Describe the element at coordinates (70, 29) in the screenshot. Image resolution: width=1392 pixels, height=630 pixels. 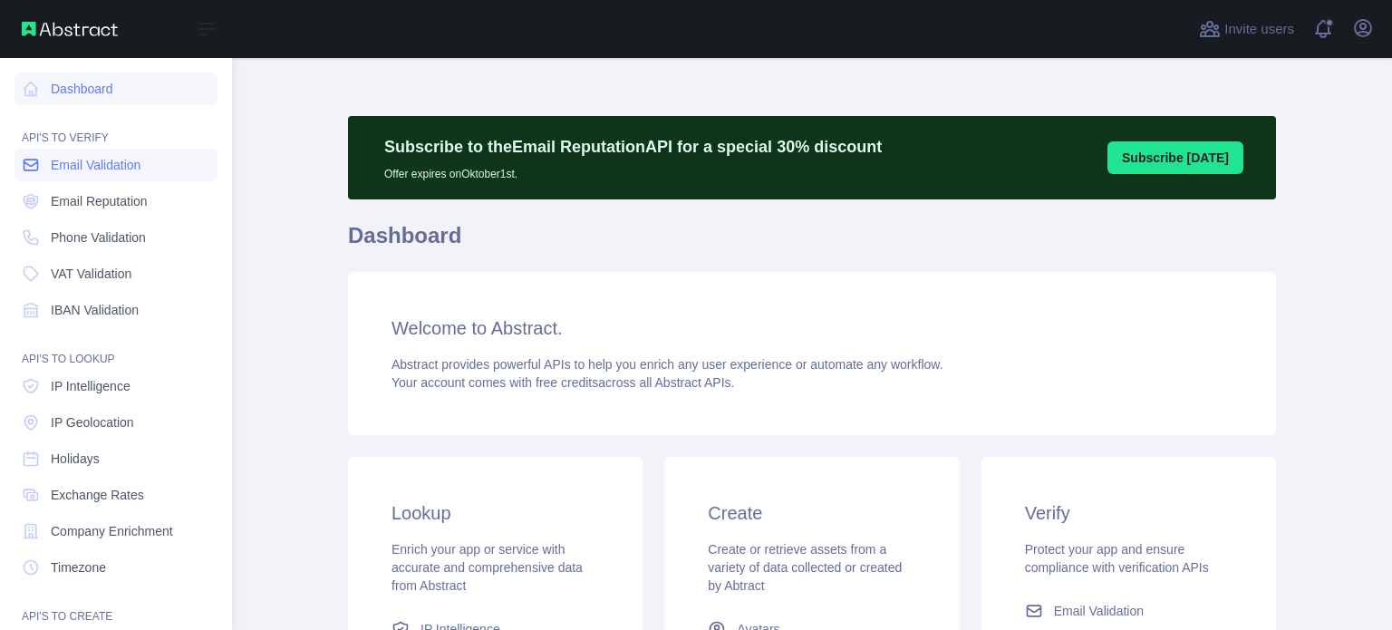
I see `img: Abstract API` at that location.